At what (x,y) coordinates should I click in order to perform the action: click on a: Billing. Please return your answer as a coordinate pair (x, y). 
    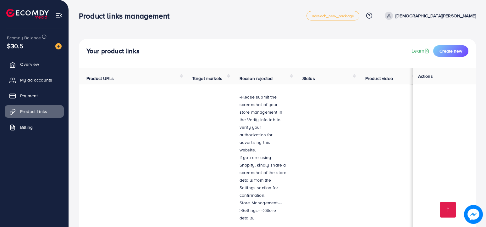
    Looking at the image, I should click on (34, 127).